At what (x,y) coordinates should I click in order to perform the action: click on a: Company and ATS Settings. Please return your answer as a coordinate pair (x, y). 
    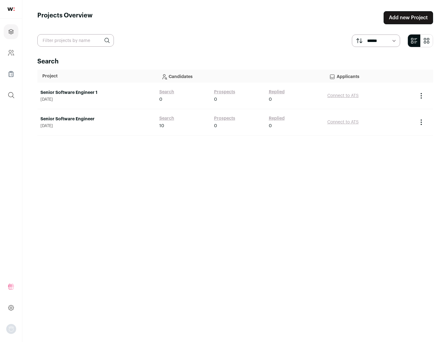
    Looking at the image, I should click on (11, 53).